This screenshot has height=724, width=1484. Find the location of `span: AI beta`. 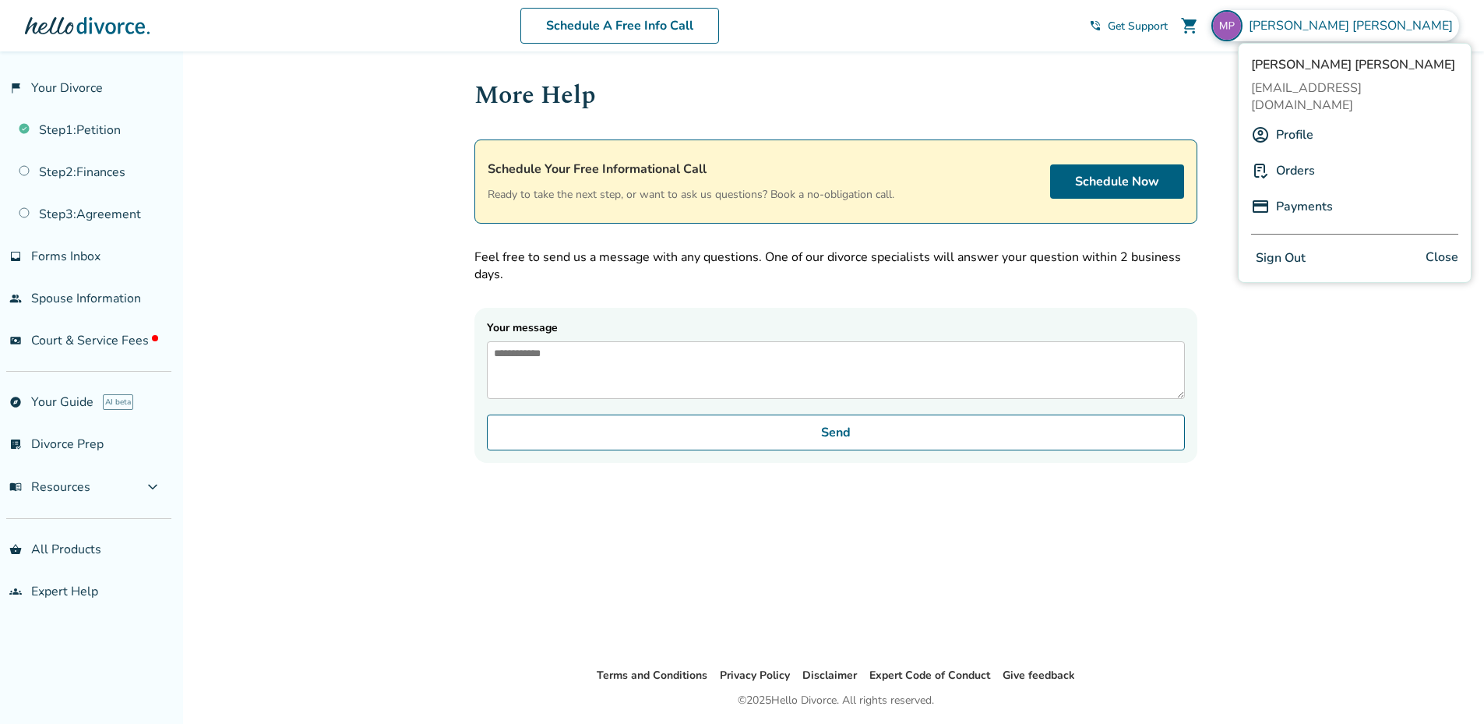

span: AI beta is located at coordinates (118, 402).